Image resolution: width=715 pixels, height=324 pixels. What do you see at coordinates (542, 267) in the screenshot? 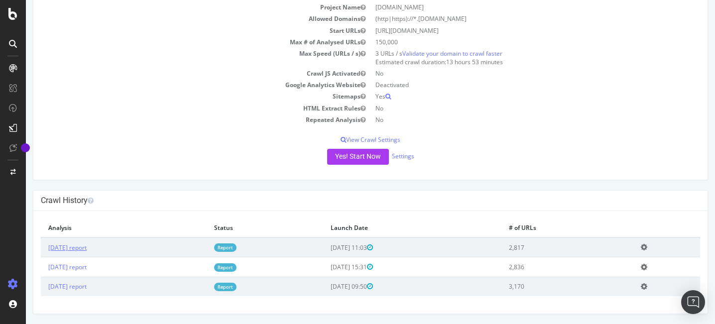
I see `td: 2,836` at bounding box center [542, 267].